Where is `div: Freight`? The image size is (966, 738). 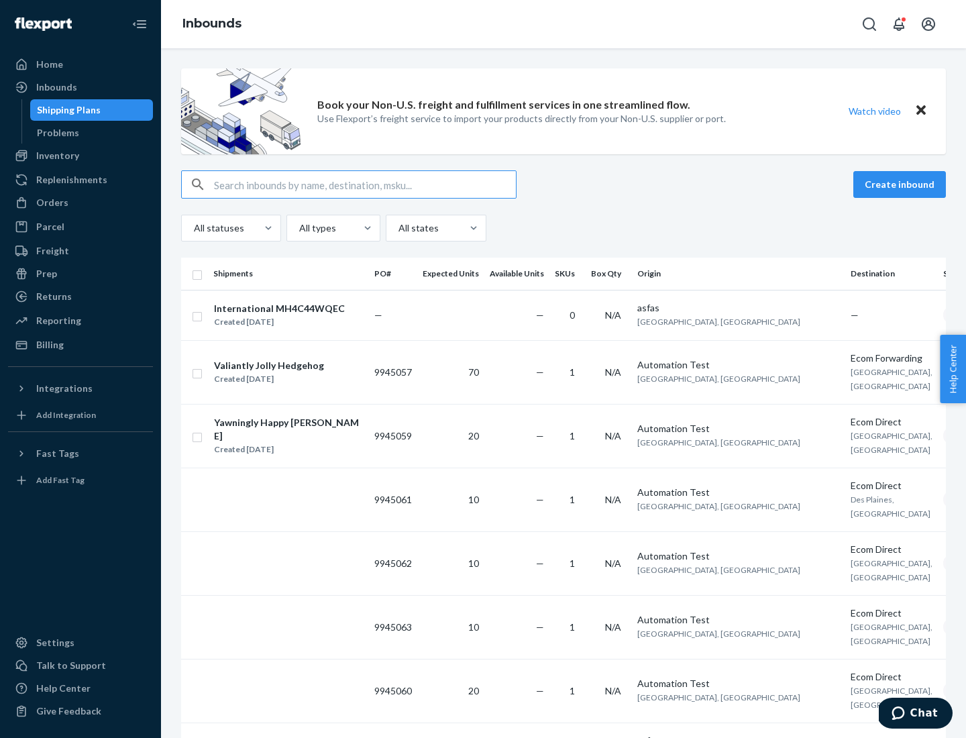
div: Freight is located at coordinates (52, 251).